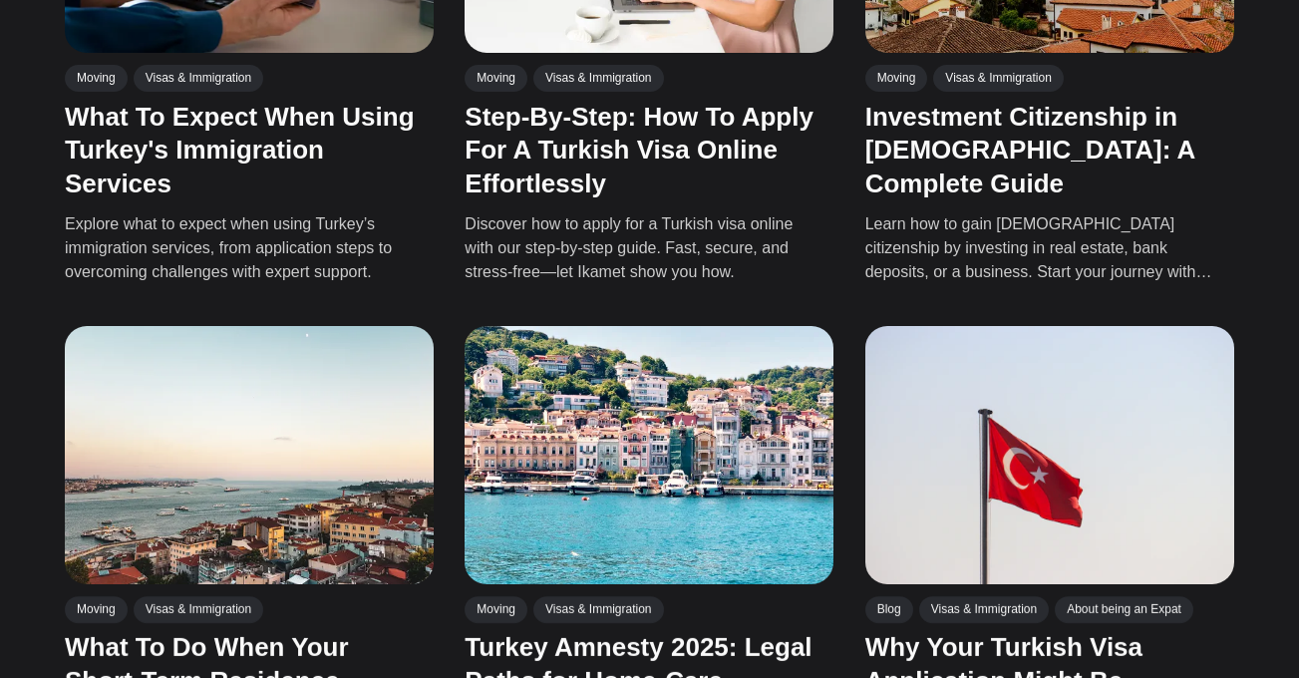 This screenshot has height=678, width=1299. I want to click on a: Turkey Amnesty 2025: Legal Paths for Home-Care Workers, so click(649, 455).